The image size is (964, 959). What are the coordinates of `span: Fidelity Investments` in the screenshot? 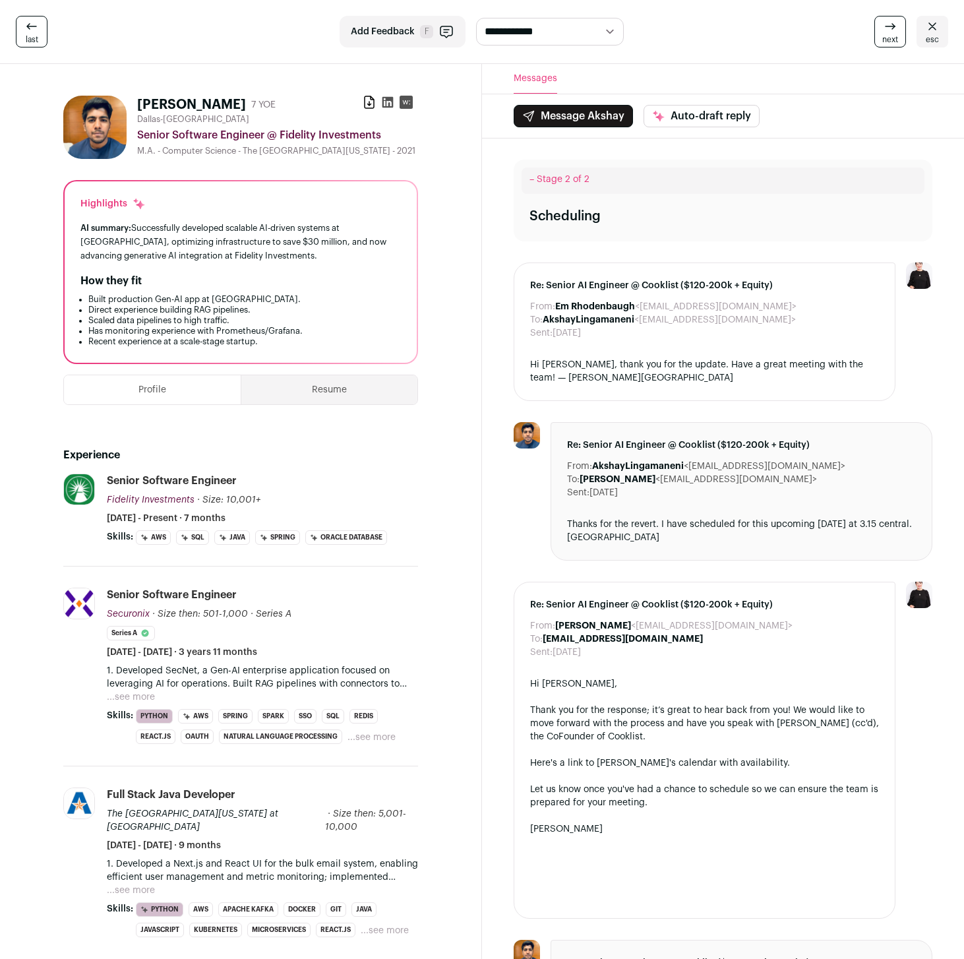 It's located at (150, 500).